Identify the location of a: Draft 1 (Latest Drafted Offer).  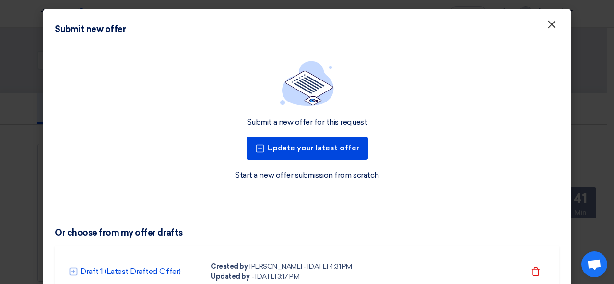
(130, 272).